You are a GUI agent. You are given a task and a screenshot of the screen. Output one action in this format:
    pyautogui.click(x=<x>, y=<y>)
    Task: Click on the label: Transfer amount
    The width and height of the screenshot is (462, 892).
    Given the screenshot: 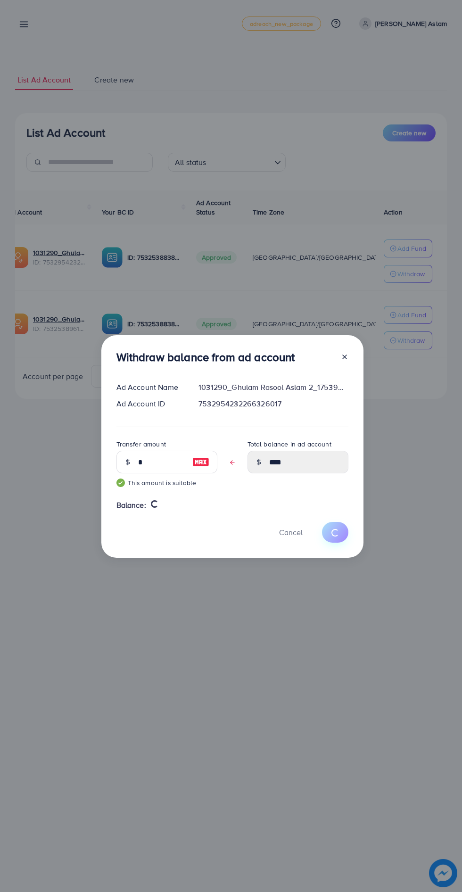 What is the action you would take?
    pyautogui.click(x=141, y=444)
    